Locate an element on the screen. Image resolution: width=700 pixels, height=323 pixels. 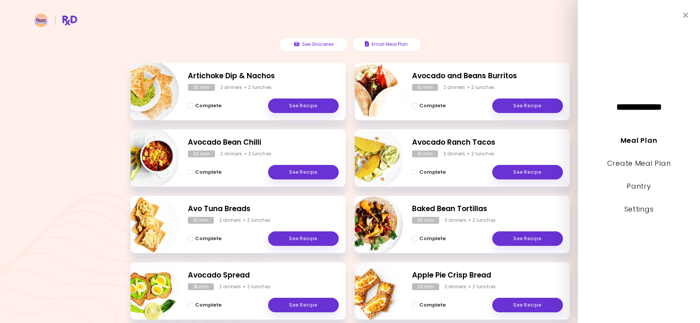
h2: Baked Bean Tortillas is located at coordinates (488, 209).